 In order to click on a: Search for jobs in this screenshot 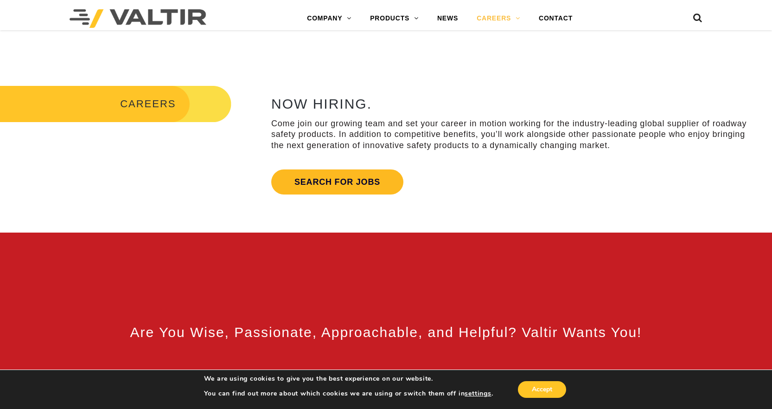, I will do `click(337, 182)`.